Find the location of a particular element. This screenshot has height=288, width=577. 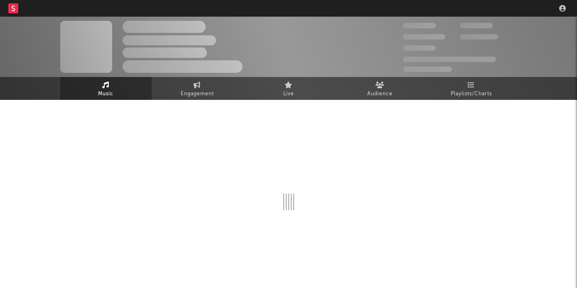

span: Live is located at coordinates (289, 94).